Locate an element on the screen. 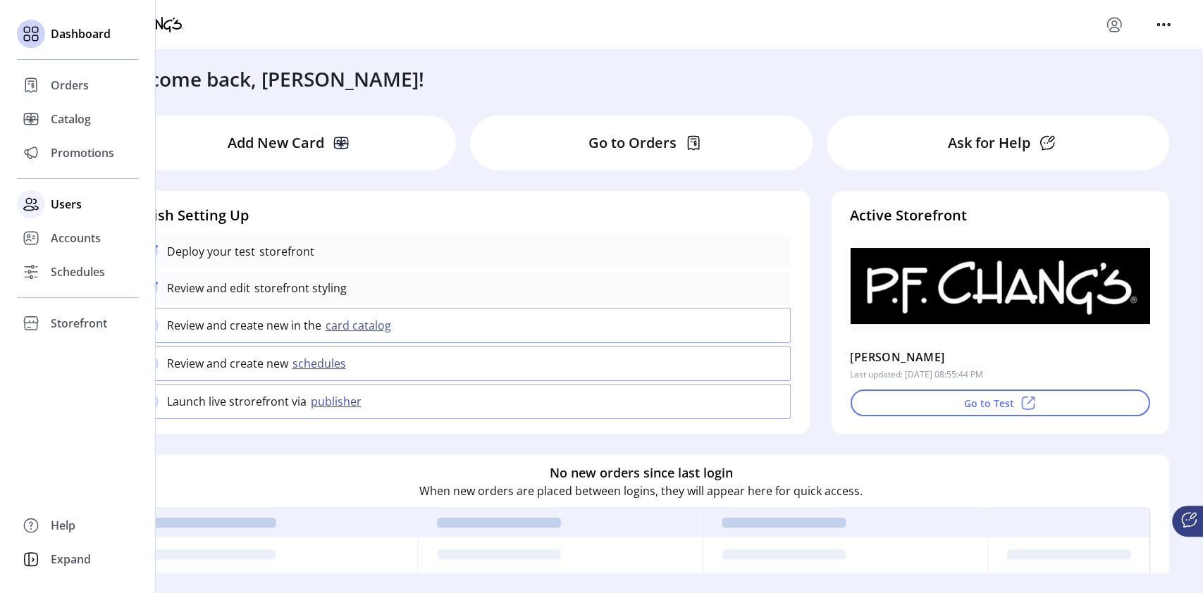 The image size is (1203, 593). span: Dashboard is located at coordinates (80, 34).